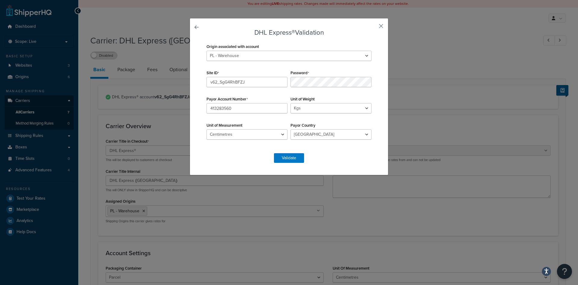 The height and width of the screenshot is (285, 578). Describe the element at coordinates (303, 125) in the screenshot. I see `label: Payor Country` at that location.